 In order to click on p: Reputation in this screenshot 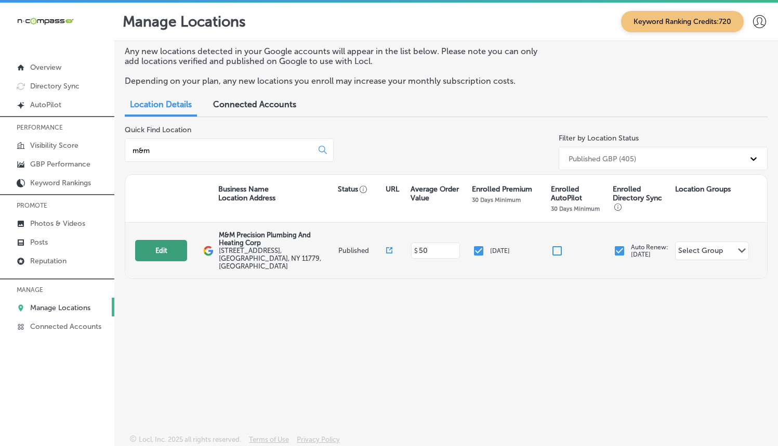, I will do `click(48, 261)`.